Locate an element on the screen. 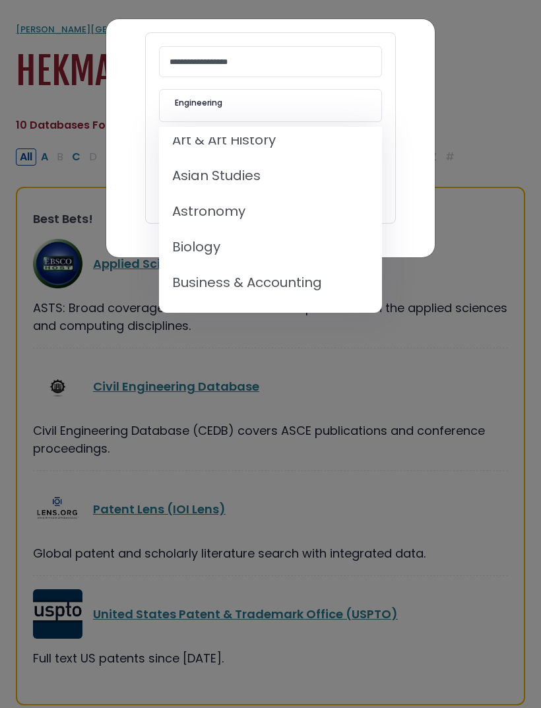 The image size is (541, 708). span: Engineering is located at coordinates (199, 103).